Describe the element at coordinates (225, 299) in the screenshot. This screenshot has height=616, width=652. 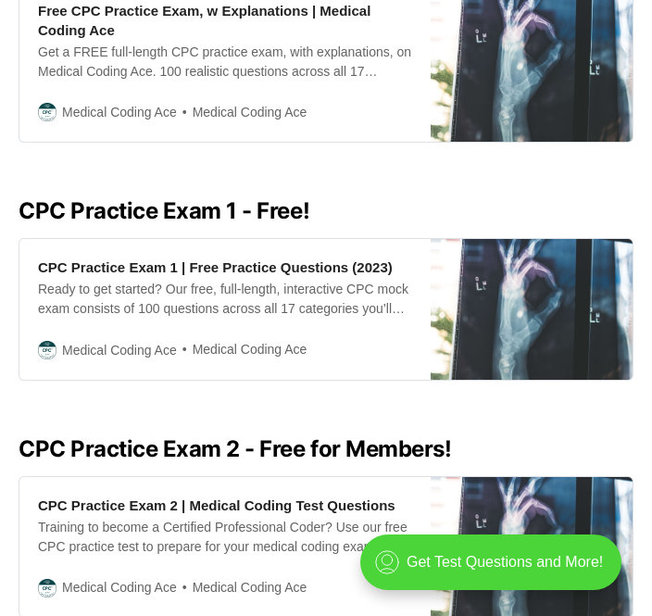
I see `div: Ready to get started? Our free, full-length, interactive CPC mock exam consists of 100 questions ...` at that location.